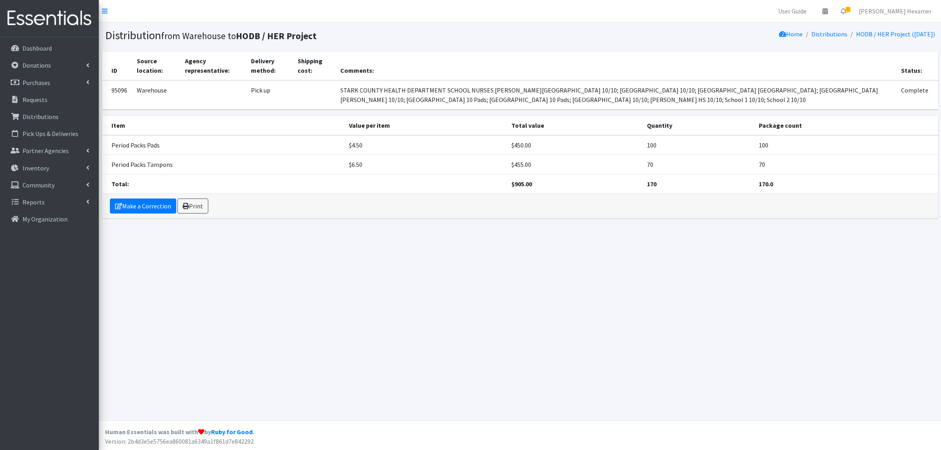 This screenshot has width=941, height=450. Describe the element at coordinates (36, 83) in the screenshot. I see `p: Purchases` at that location.